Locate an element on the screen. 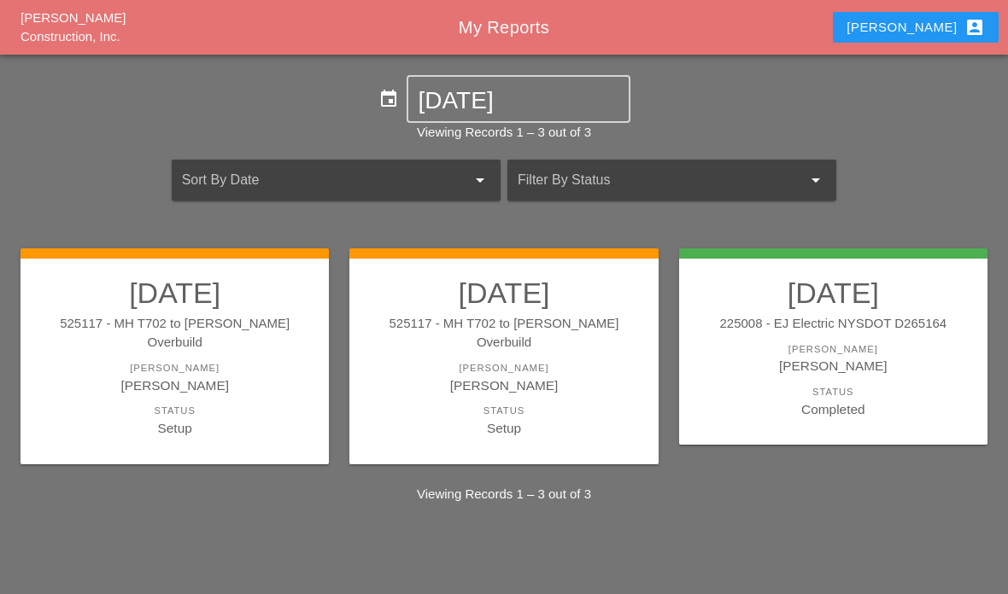 This screenshot has width=1008, height=594. div: 225008 - EJ Electric NYSDOT D265164 is located at coordinates (833, 324).